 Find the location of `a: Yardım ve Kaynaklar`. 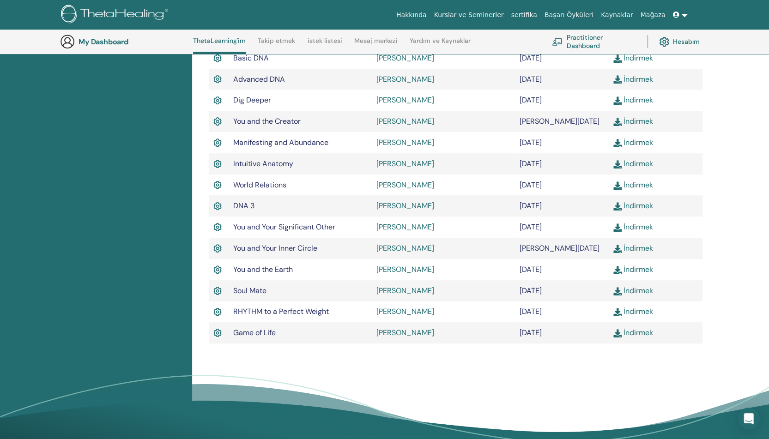

a: Yardım ve Kaynaklar is located at coordinates (440, 44).